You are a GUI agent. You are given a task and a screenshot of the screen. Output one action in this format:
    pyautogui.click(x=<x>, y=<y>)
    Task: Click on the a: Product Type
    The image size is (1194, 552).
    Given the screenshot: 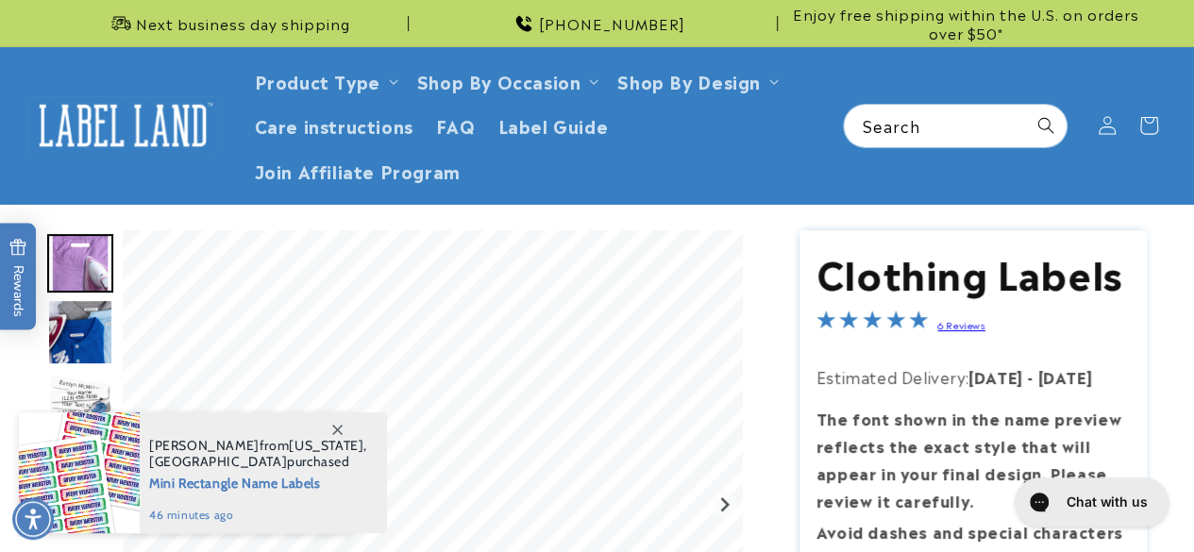 What is the action you would take?
    pyautogui.click(x=317, y=80)
    